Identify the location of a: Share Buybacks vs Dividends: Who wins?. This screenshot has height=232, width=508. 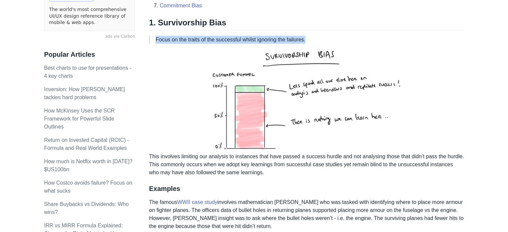
(86, 208).